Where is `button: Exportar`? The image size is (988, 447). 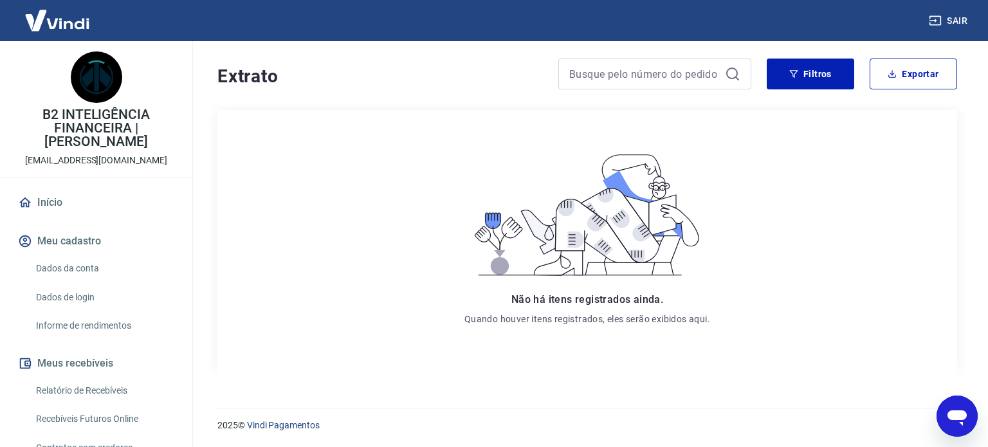
button: Exportar is located at coordinates (913, 74).